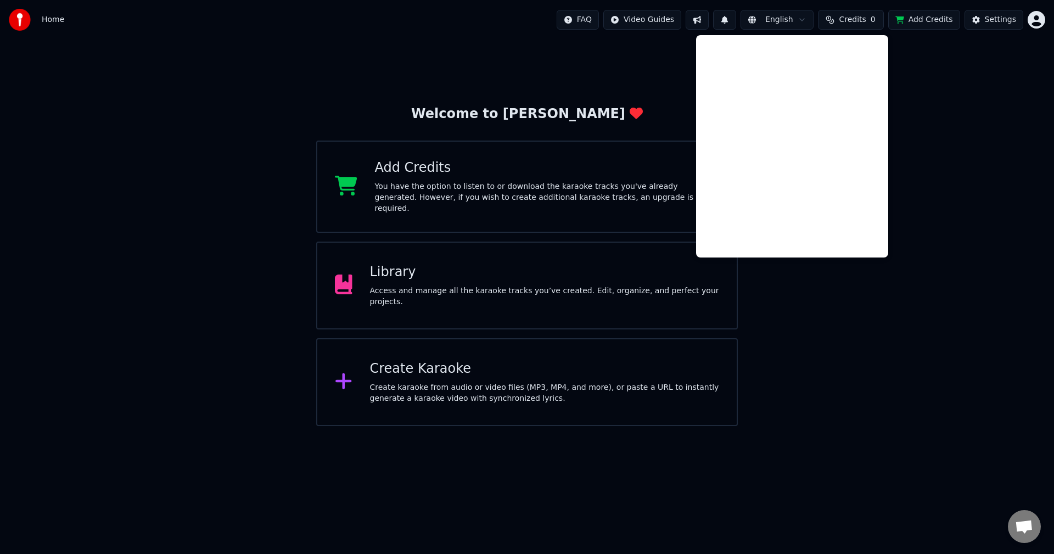 The width and height of the screenshot is (1054, 554). What do you see at coordinates (547, 198) in the screenshot?
I see `div: You have the option to listen to or download the karaoke tracks you've already generated. However...` at bounding box center [547, 198].